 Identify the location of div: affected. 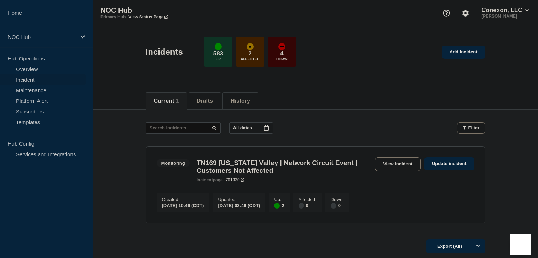
(250, 47).